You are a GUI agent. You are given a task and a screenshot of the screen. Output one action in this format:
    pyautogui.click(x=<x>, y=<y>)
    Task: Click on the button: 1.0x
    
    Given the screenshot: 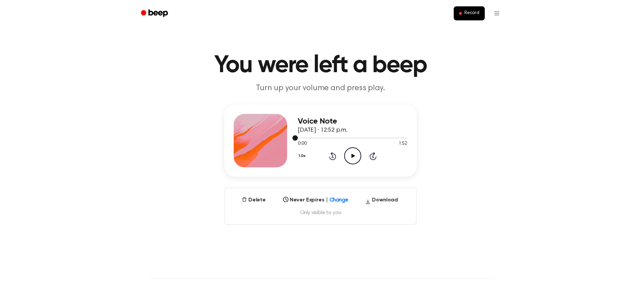 What is the action you would take?
    pyautogui.click(x=303, y=156)
    